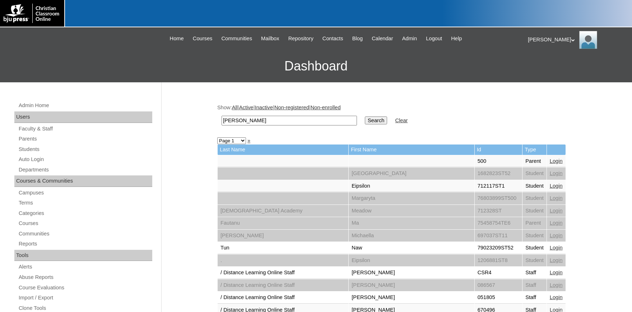  Describe the element at coordinates (498, 260) in the screenshot. I see `td: 1206881ST8` at that location.